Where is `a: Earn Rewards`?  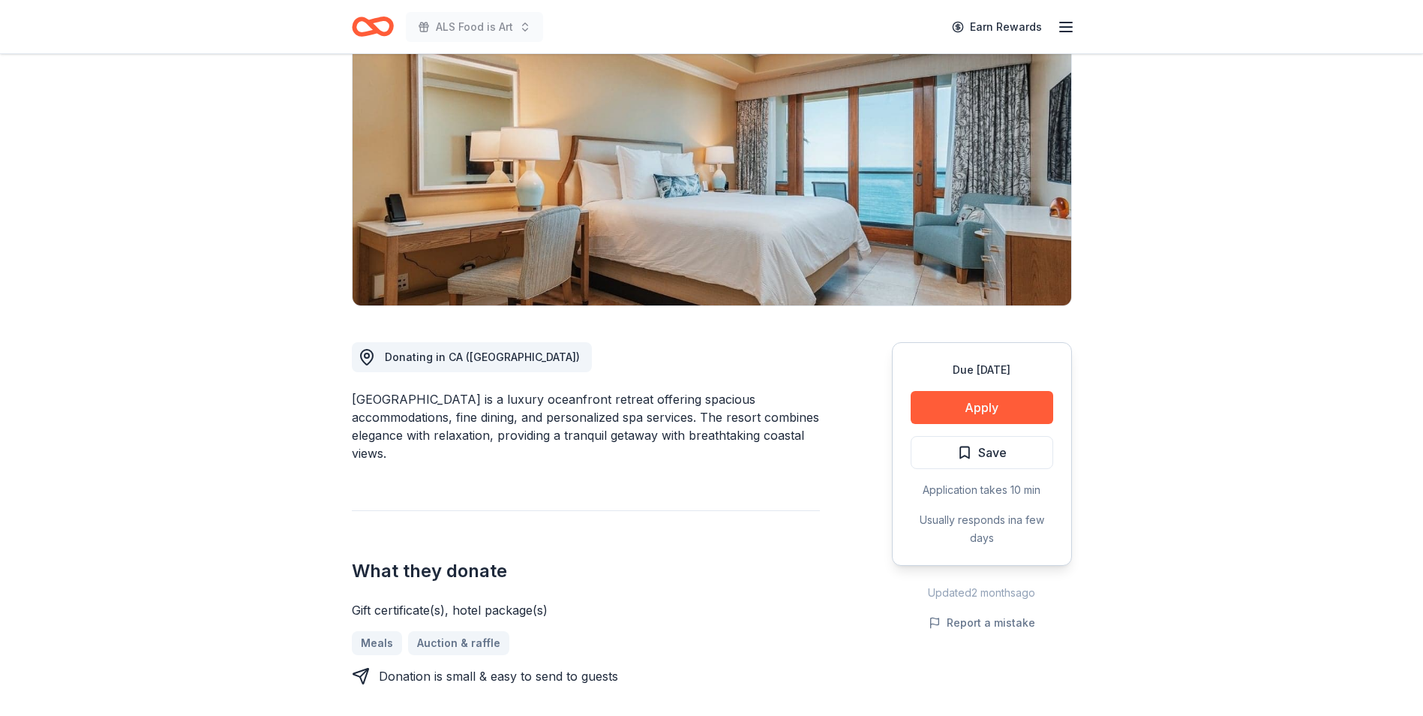 a: Earn Rewards is located at coordinates (997, 27).